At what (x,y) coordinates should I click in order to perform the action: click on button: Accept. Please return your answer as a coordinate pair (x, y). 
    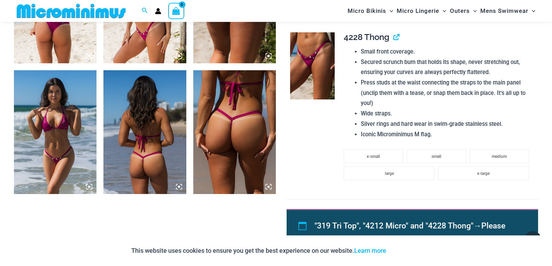
    Looking at the image, I should click on (406, 251).